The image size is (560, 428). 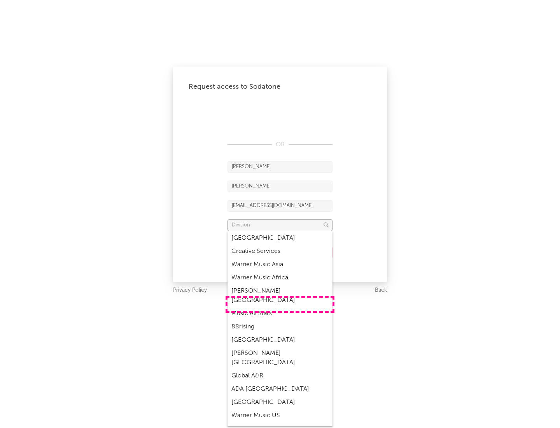 What do you see at coordinates (280, 278) in the screenshot?
I see `div: Warner Music Africa` at bounding box center [280, 278].